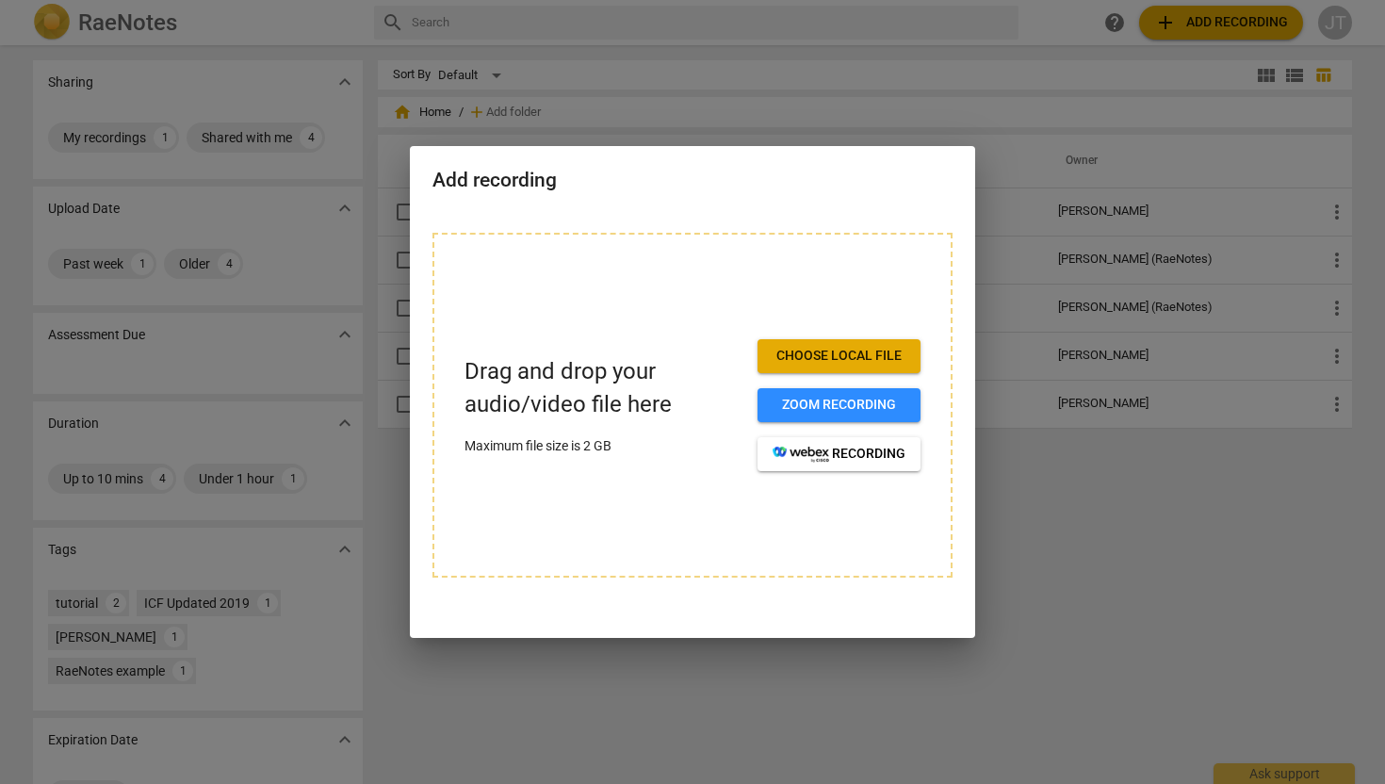  Describe the element at coordinates (838, 454) in the screenshot. I see `span: recording` at that location.